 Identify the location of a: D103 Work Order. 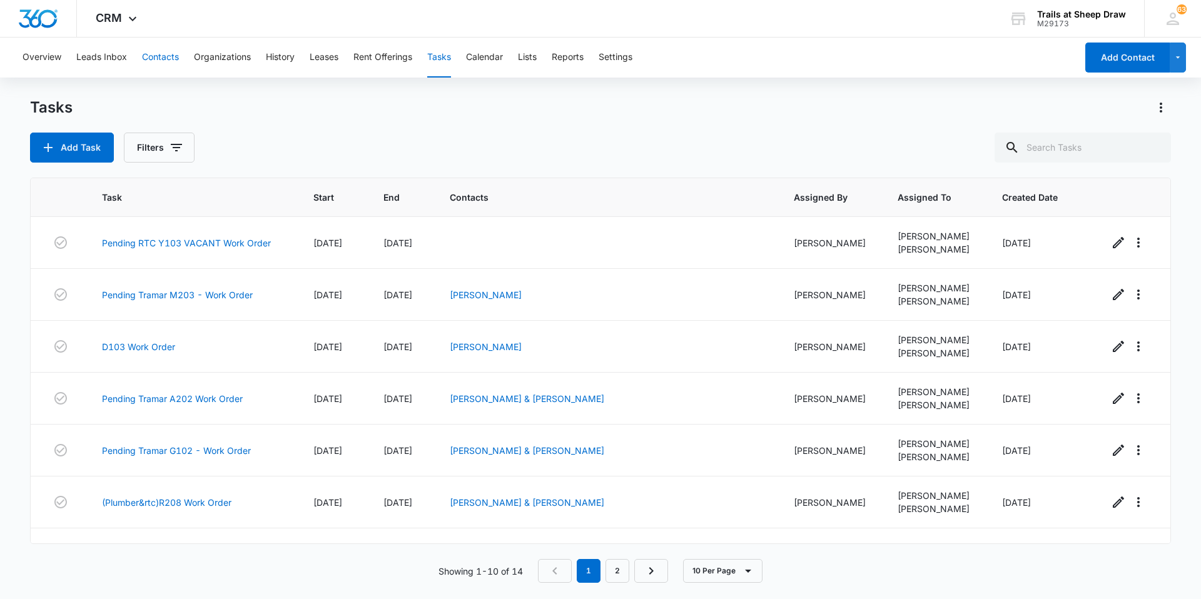
(138, 347).